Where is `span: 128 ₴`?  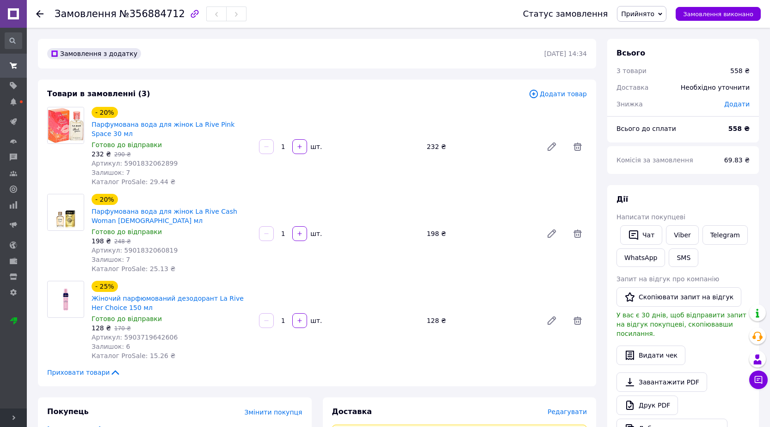 span: 128 ₴ is located at coordinates (101, 328).